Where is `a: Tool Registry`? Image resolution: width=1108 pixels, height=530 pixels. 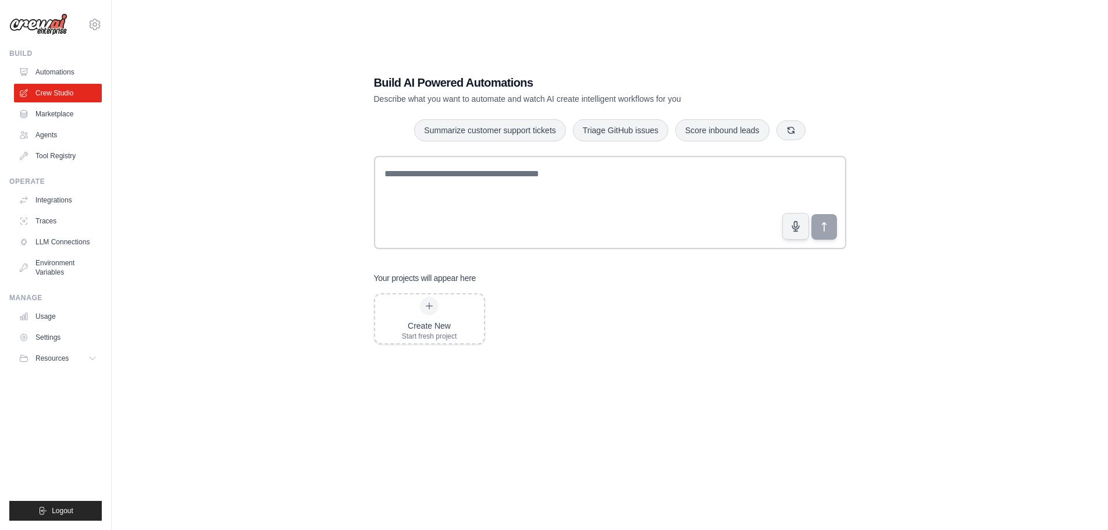
a: Tool Registry is located at coordinates (58, 156).